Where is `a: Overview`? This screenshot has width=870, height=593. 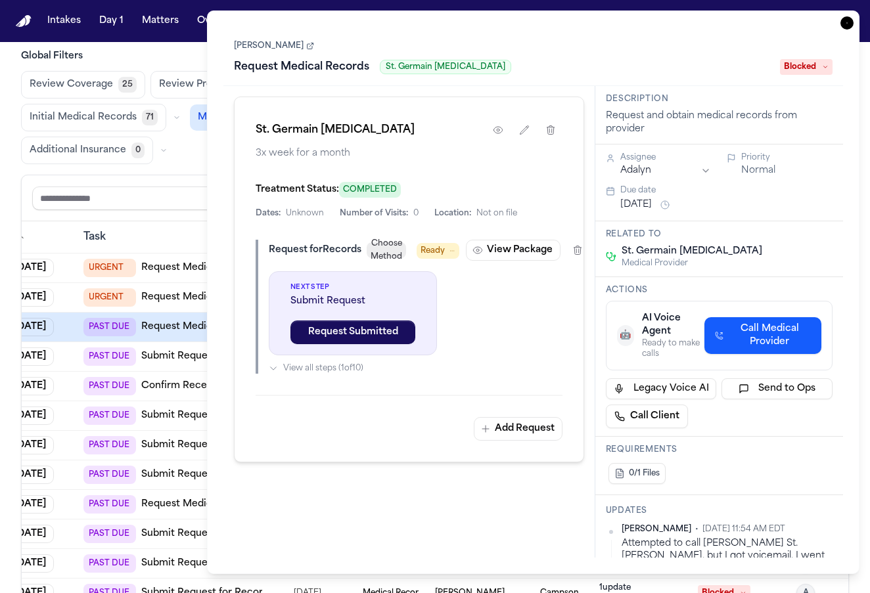 a: Overview is located at coordinates (219, 21).